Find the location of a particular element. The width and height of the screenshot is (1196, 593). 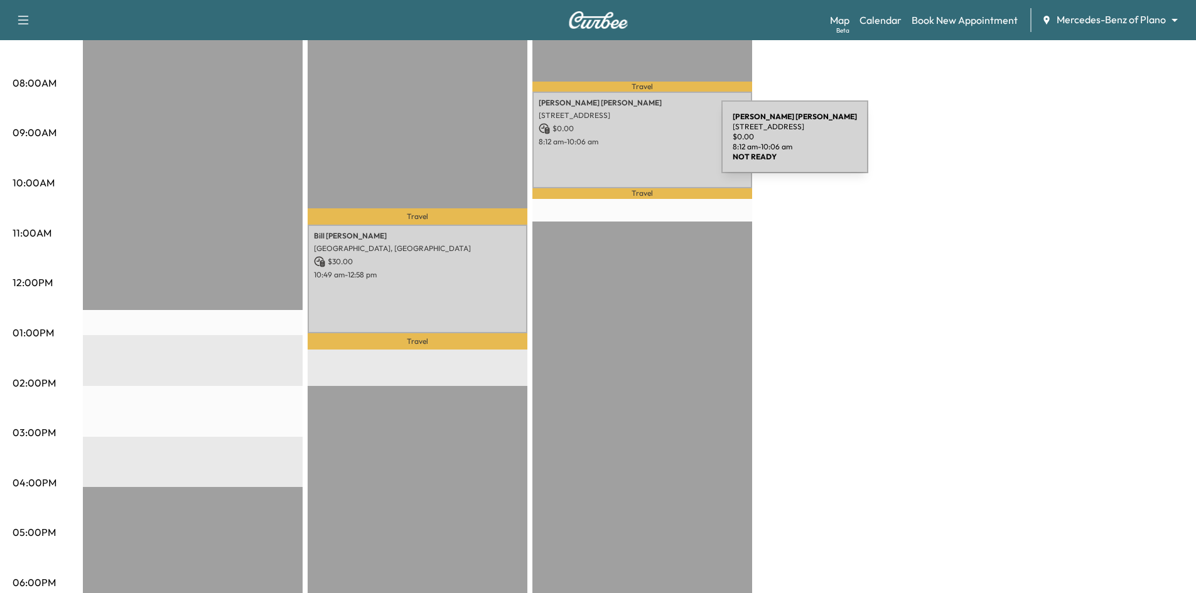

p: 02:00PM is located at coordinates (34, 383).